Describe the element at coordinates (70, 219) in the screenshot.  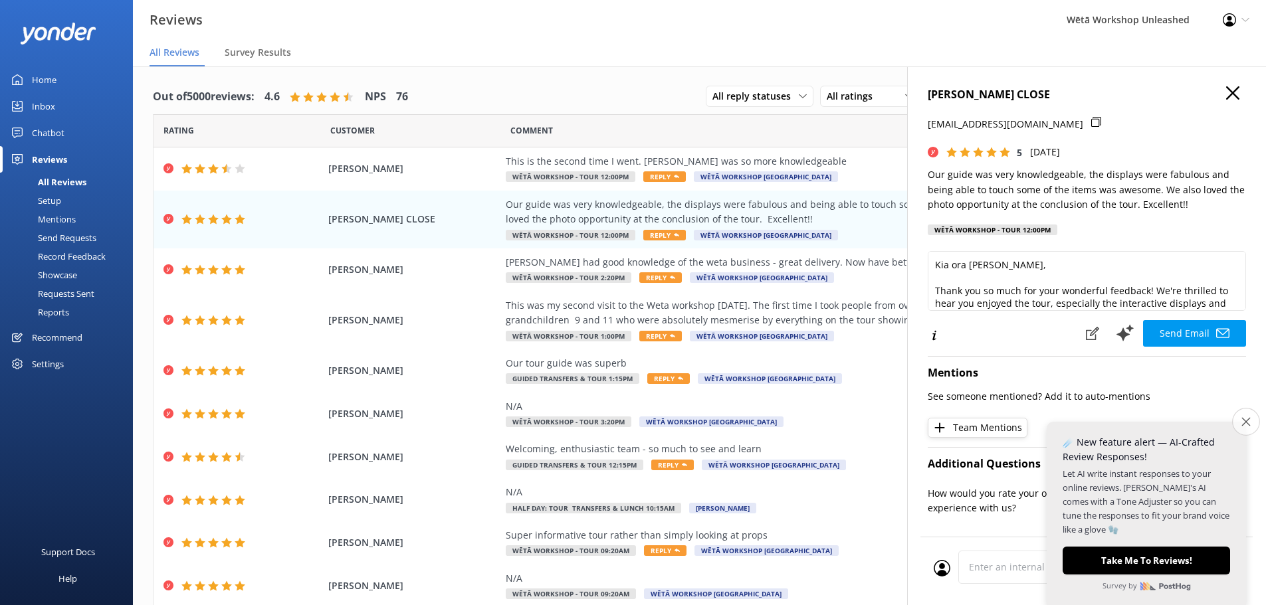
I see `a: Mentions` at that location.